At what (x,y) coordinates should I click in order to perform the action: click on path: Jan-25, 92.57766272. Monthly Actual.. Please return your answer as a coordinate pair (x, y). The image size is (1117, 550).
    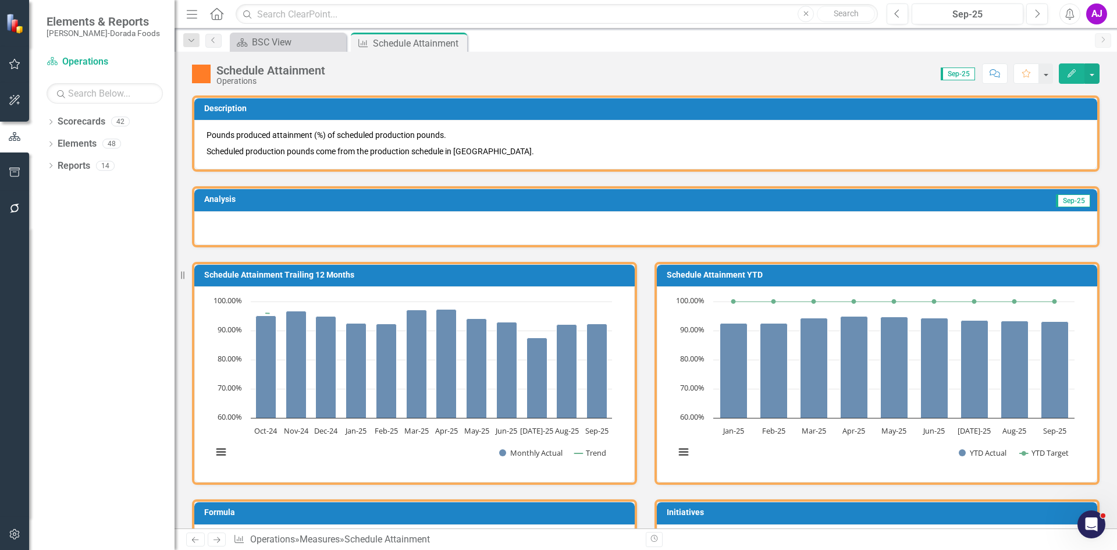
    Looking at the image, I should click on (356, 370).